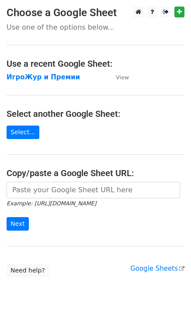 This screenshot has height=320, width=191. What do you see at coordinates (17, 224) in the screenshot?
I see `input: Next` at bounding box center [17, 224].